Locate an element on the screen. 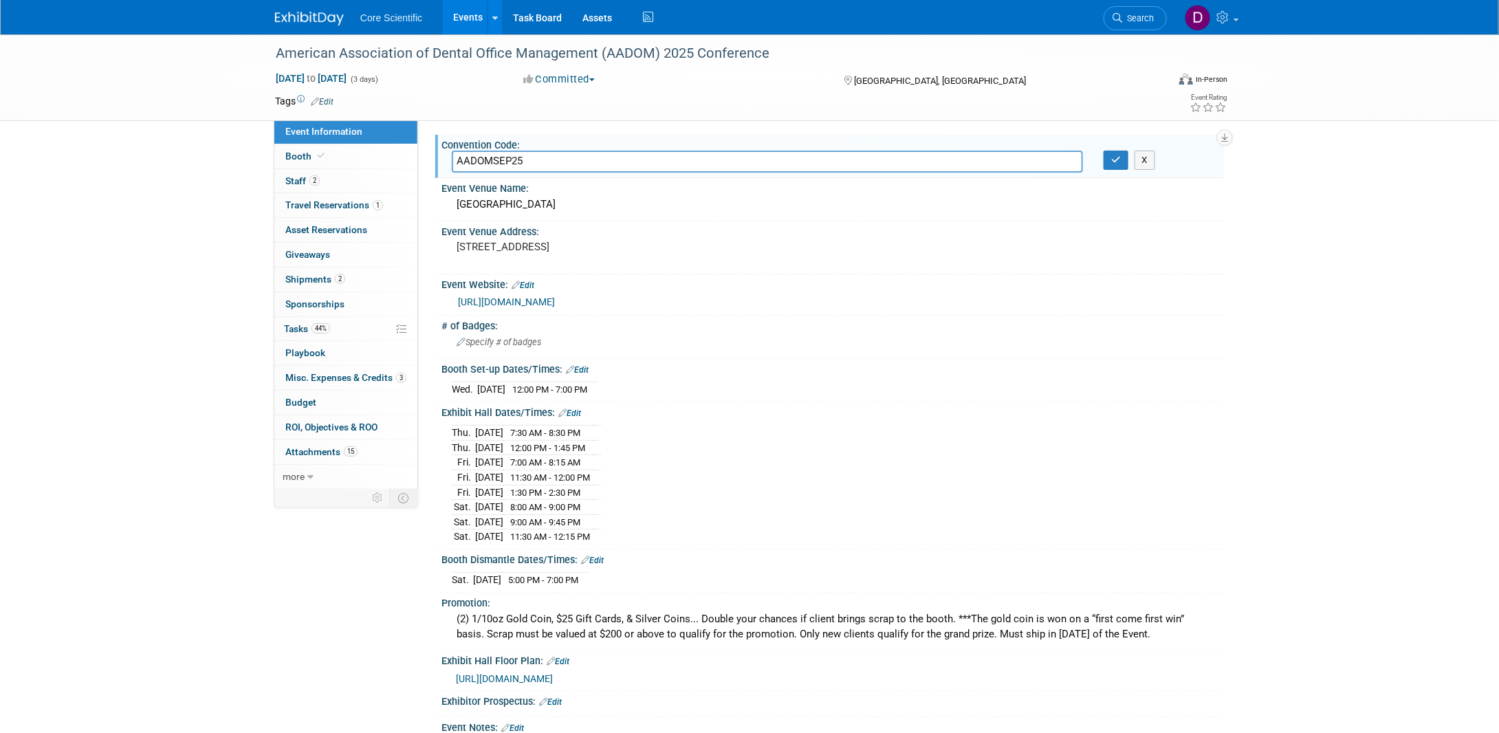 Image resolution: width=1499 pixels, height=733 pixels. div: Promotion: is located at coordinates (833, 601).